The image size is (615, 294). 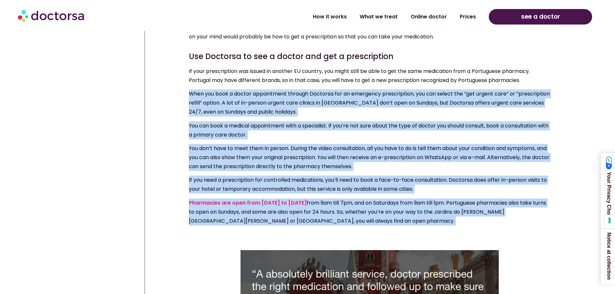 What do you see at coordinates (429, 17) in the screenshot?
I see `a: Online doctor` at bounding box center [429, 17].